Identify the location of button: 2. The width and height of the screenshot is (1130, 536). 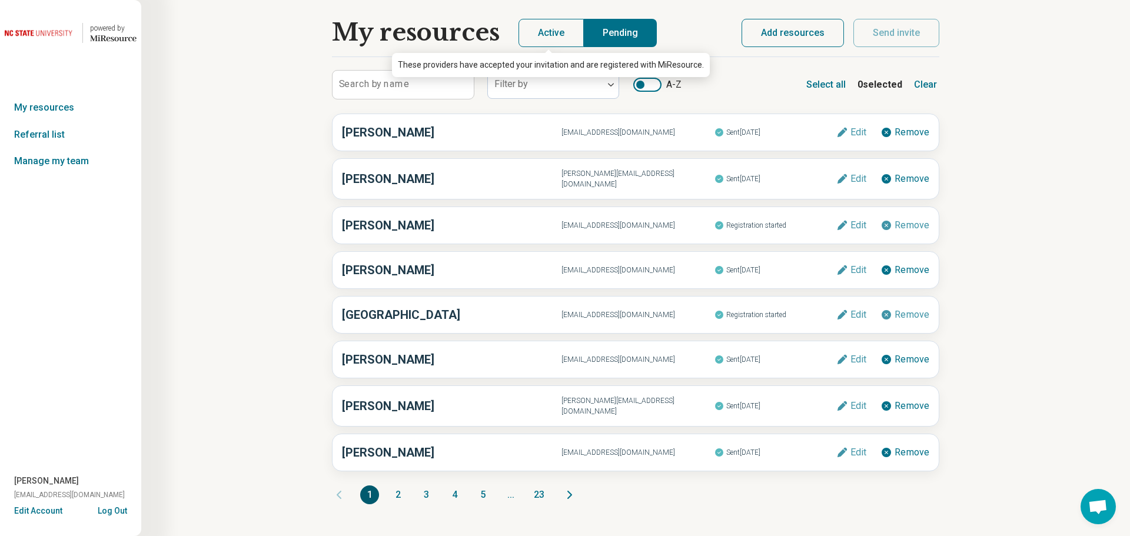
(398, 495).